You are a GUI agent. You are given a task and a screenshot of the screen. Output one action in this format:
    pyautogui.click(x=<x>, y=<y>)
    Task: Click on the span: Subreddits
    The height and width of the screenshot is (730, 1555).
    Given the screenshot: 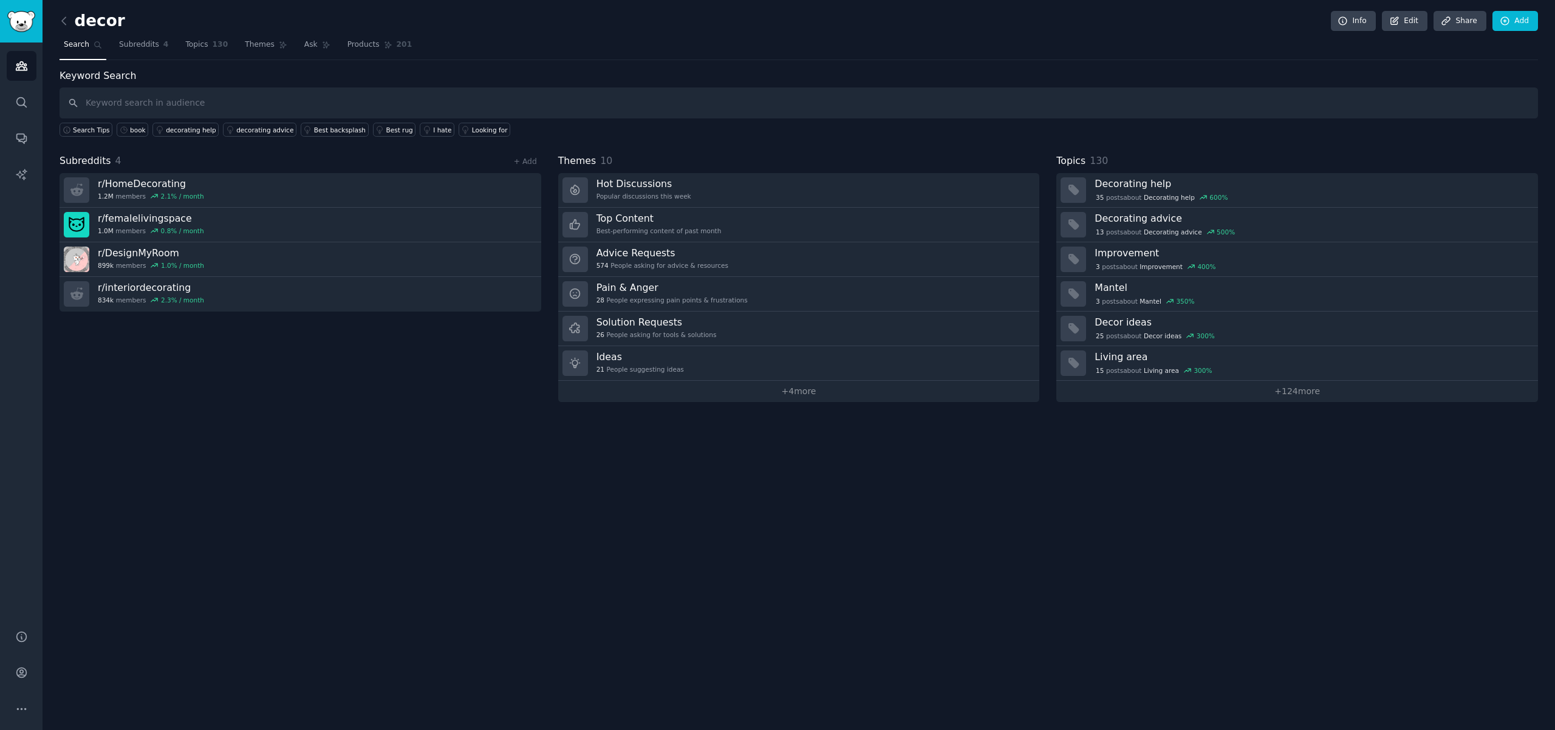 What is the action you would take?
    pyautogui.click(x=139, y=45)
    